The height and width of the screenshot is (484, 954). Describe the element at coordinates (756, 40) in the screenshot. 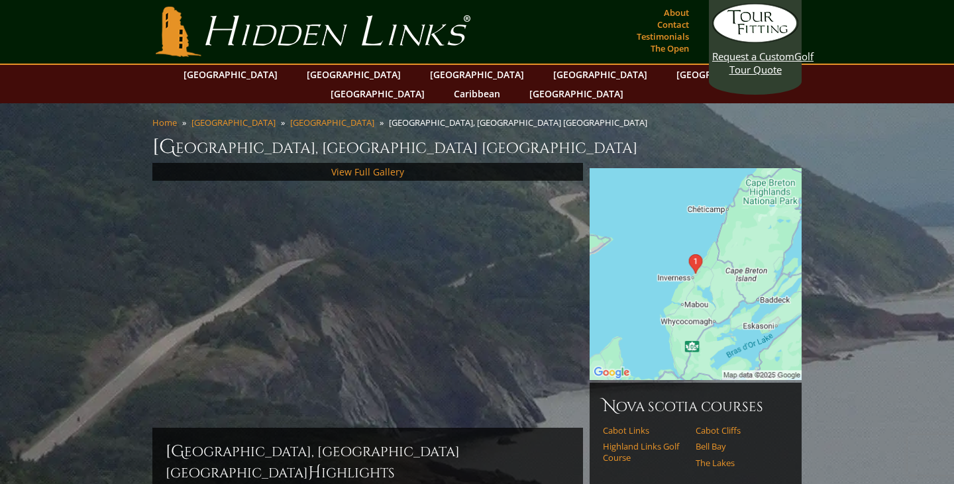

I see `a: Request a CustomGolf Tour Quote` at that location.